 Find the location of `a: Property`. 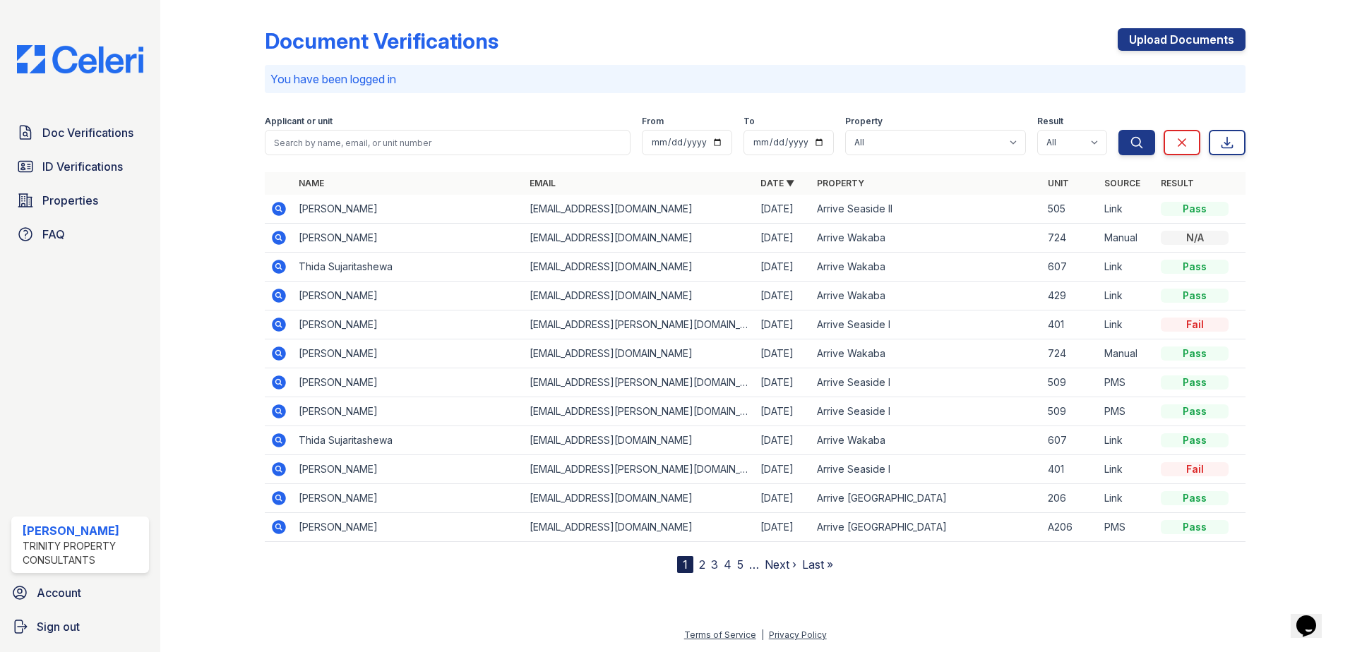

a: Property is located at coordinates (840, 183).